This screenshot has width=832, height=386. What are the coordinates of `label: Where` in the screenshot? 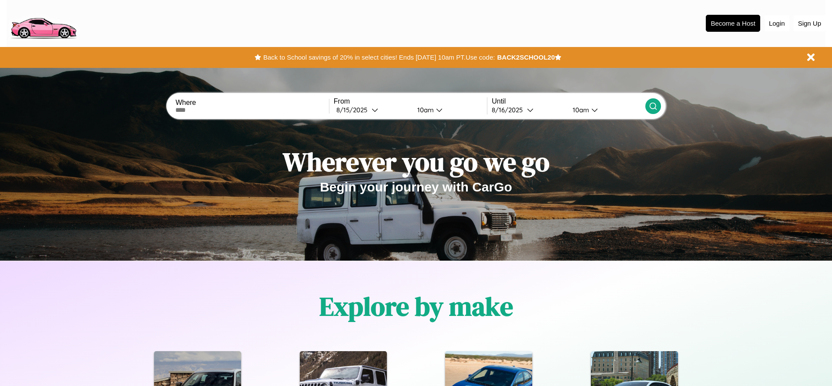 It's located at (252, 103).